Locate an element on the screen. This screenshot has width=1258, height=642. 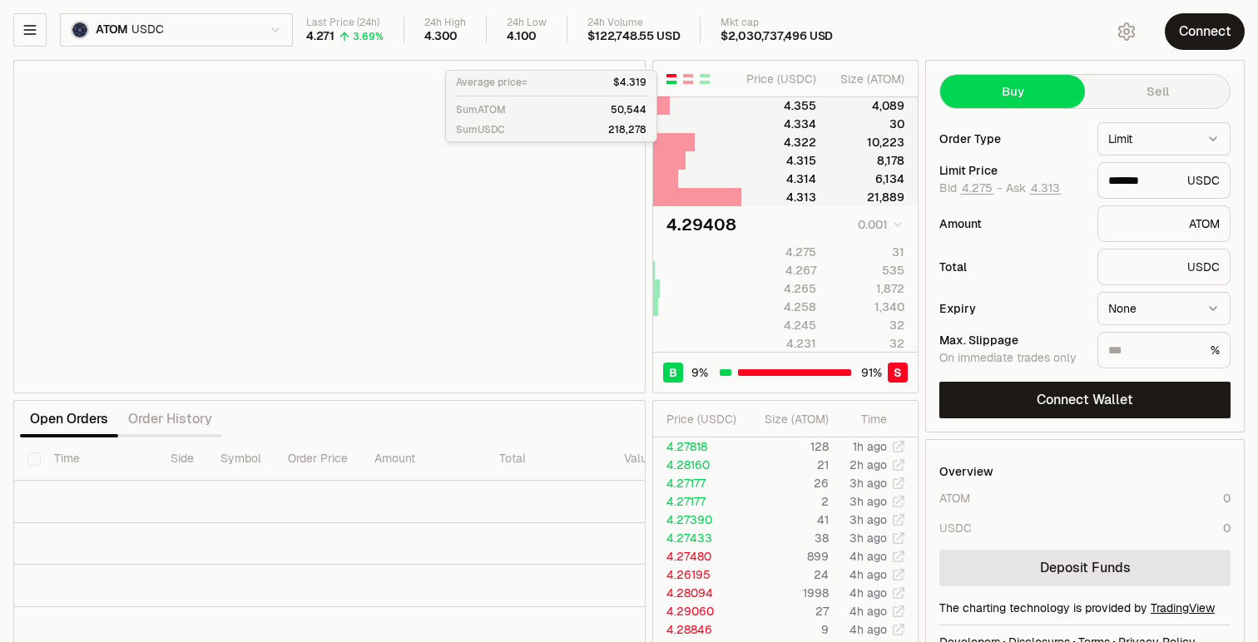
button: Select all is located at coordinates (34, 459).